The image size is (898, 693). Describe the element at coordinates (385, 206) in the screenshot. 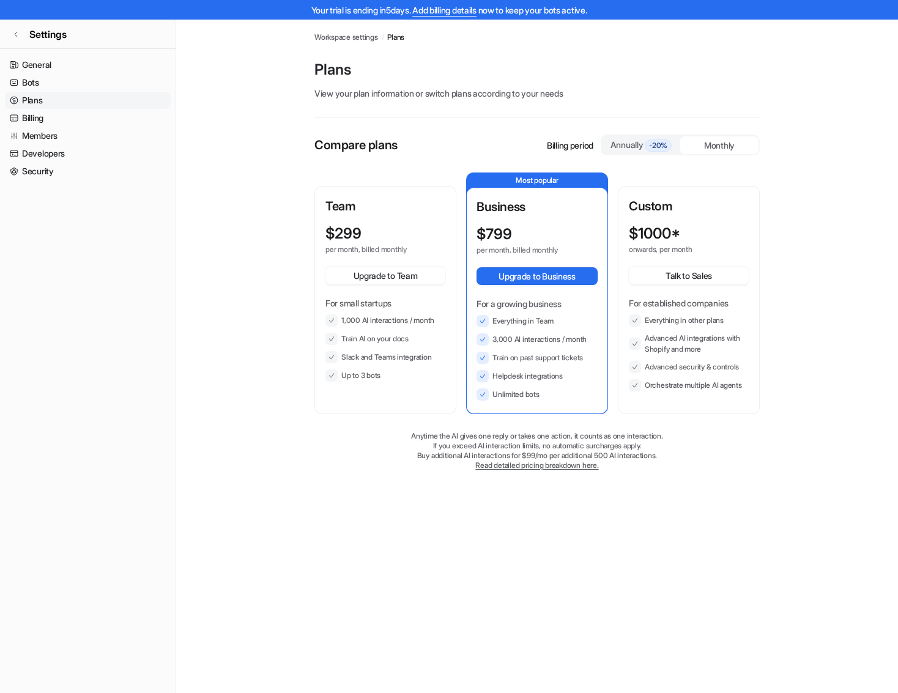

I see `p: Team` at that location.